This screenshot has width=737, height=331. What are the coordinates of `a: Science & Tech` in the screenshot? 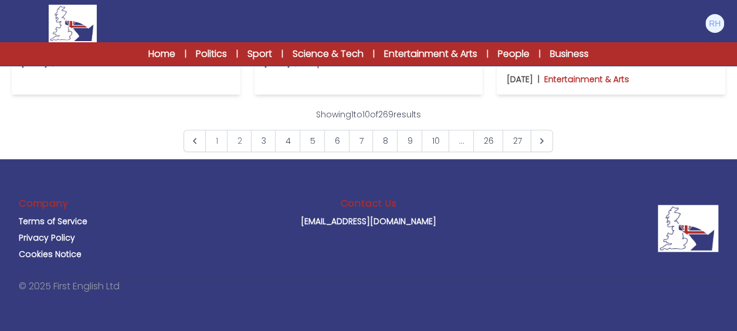 It's located at (328, 54).